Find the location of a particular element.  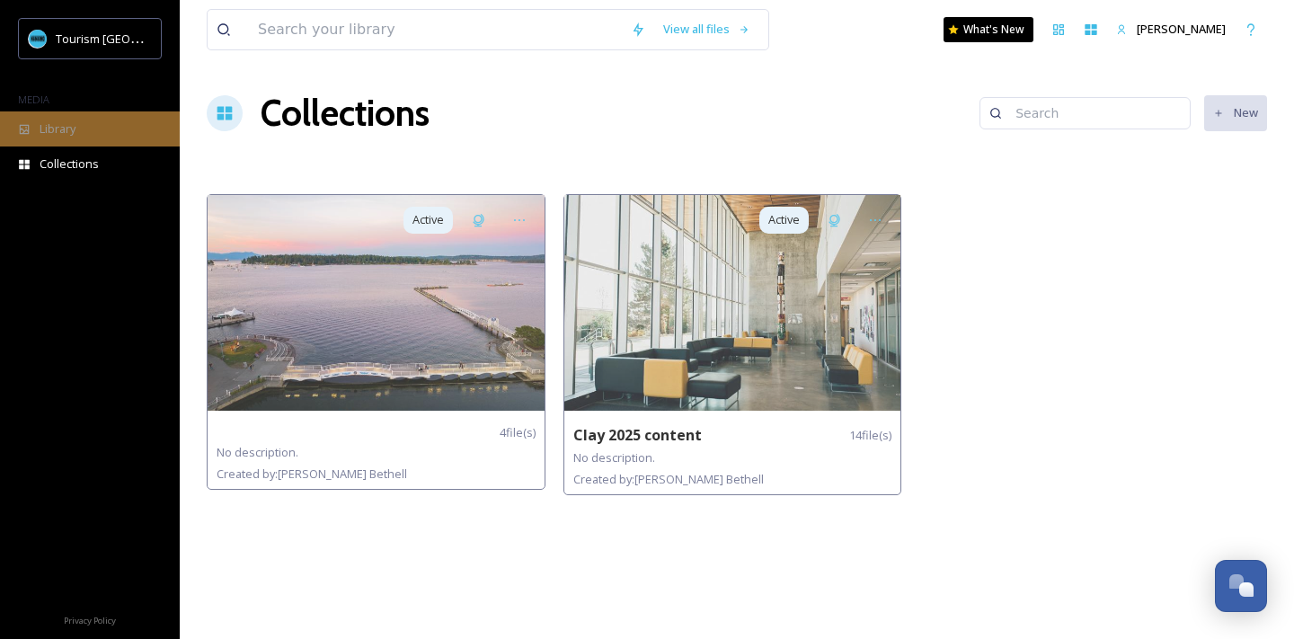

a: View all files is located at coordinates (707, 29).